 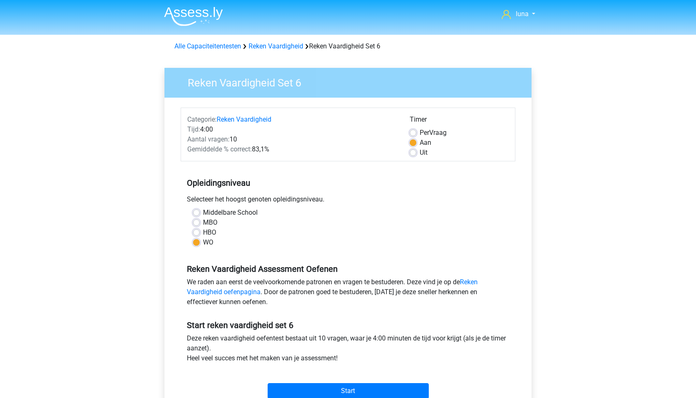 What do you see at coordinates (193, 16) in the screenshot?
I see `img: Assessly` at bounding box center [193, 16].